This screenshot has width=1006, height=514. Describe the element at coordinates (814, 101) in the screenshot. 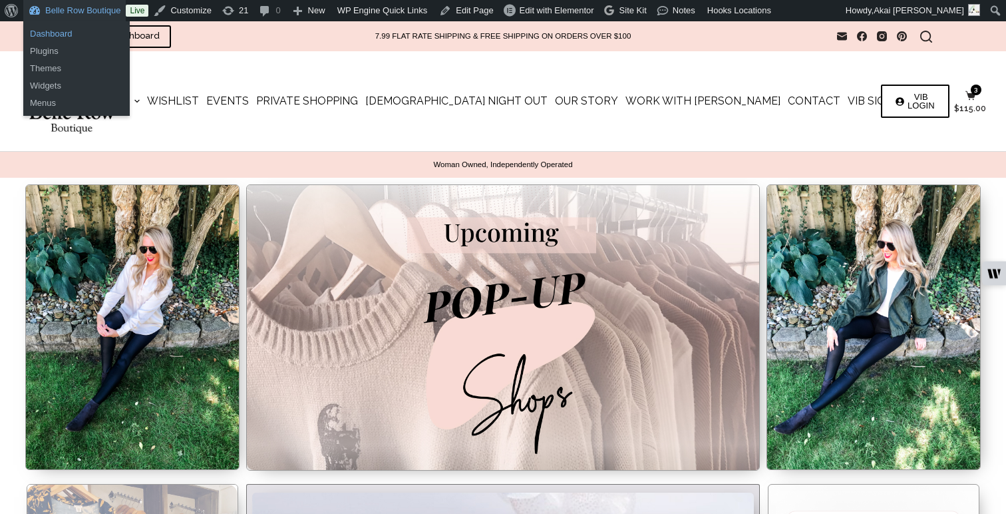

I see `a: Contact` at that location.